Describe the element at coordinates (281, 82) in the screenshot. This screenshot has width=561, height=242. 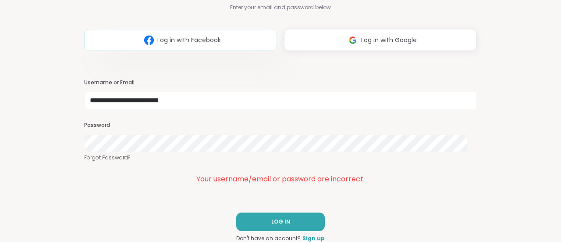
I see `h3: Username or Email` at that location.